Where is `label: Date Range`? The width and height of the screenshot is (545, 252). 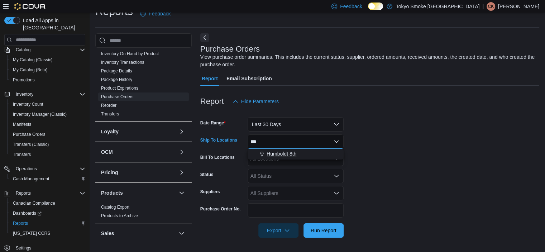
label: Date Range is located at coordinates (213, 123).